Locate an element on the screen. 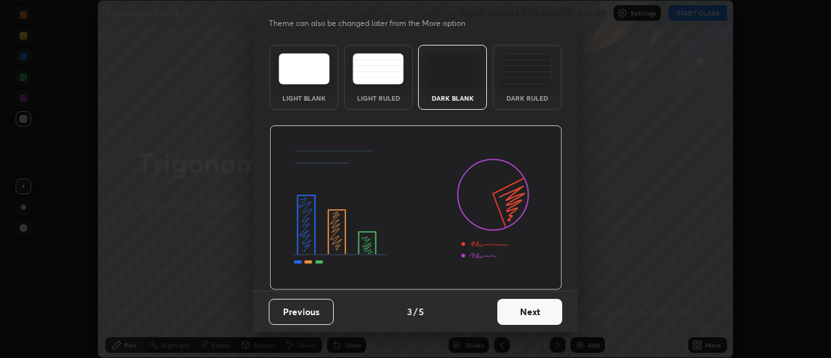  div: Light Blank is located at coordinates (304, 98).